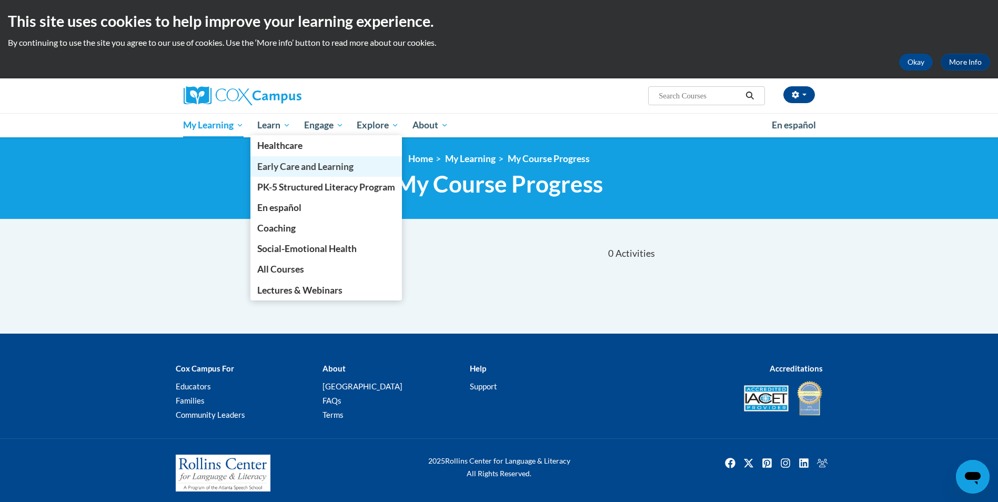 The height and width of the screenshot is (502, 998). Describe the element at coordinates (326, 166) in the screenshot. I see `a: Early Care and Learning` at that location.